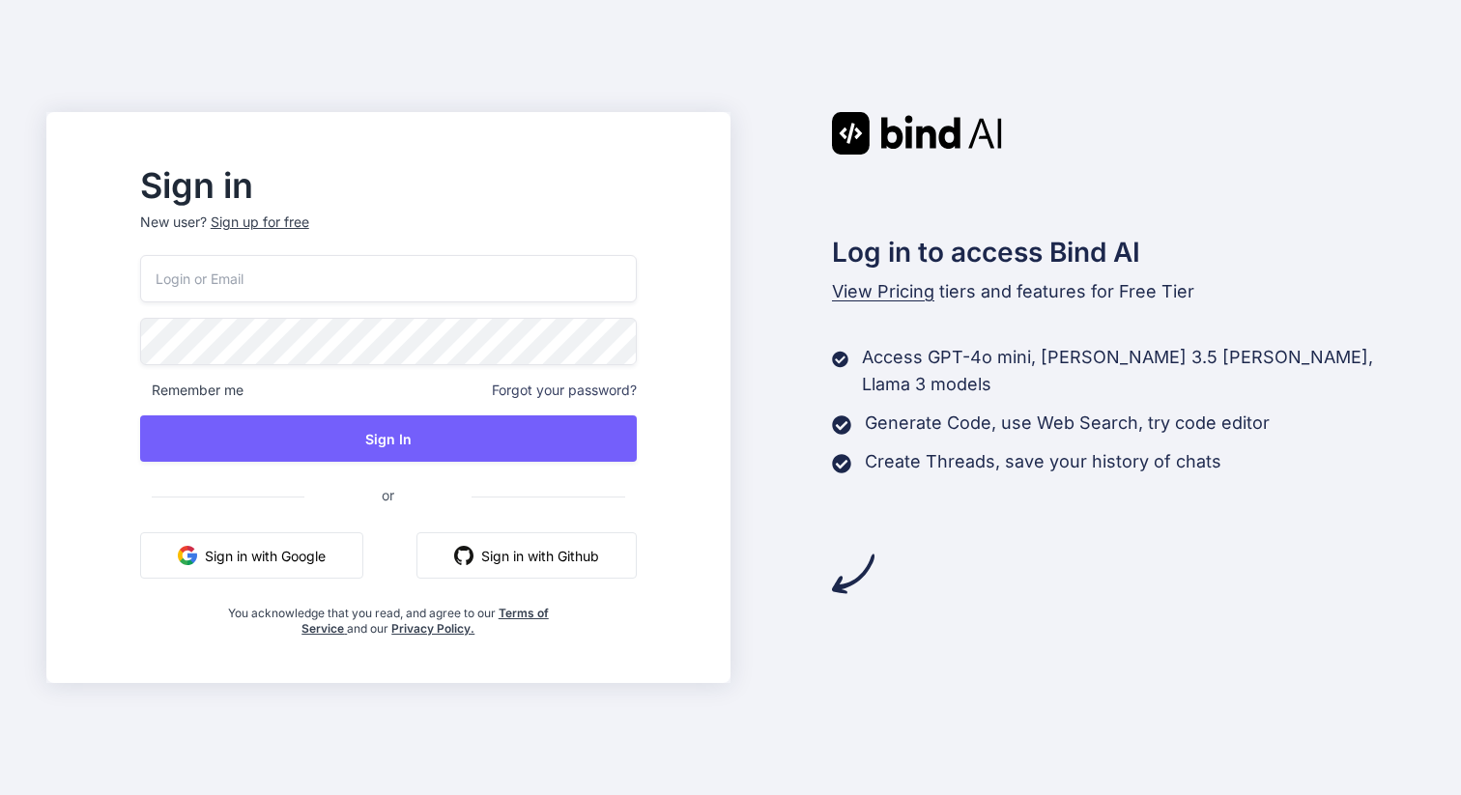  Describe the element at coordinates (260, 222) in the screenshot. I see `div: Sign up for free` at that location.